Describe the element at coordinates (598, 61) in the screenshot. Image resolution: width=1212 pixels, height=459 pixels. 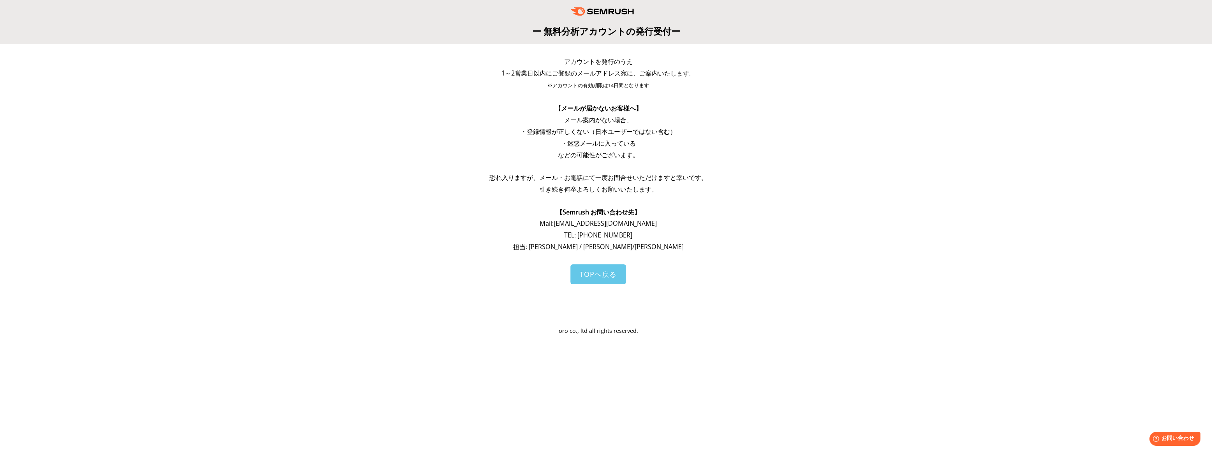
I see `span: アカウントを発行のうえ` at that location.